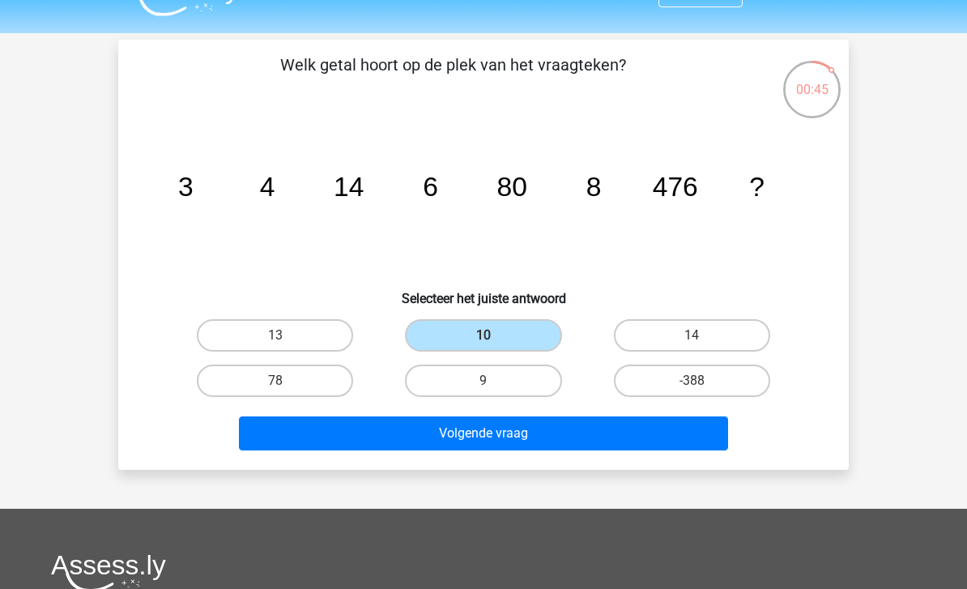  Describe the element at coordinates (676, 186) in the screenshot. I see `tspan: 476` at that location.